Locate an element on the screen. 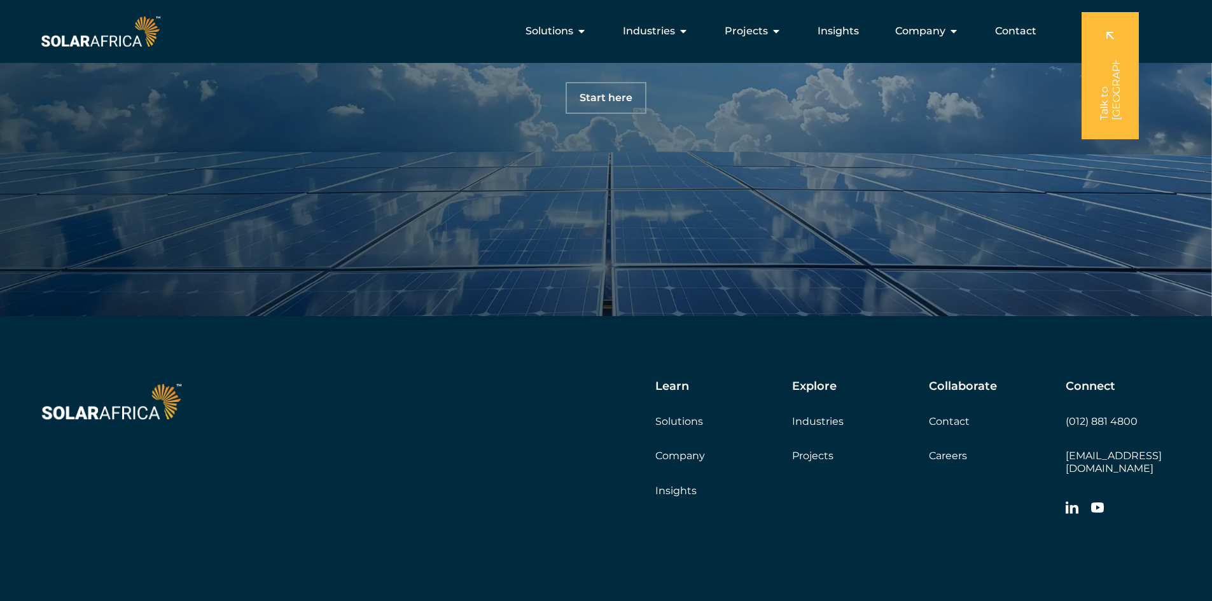  span: Industries is located at coordinates (649, 31).